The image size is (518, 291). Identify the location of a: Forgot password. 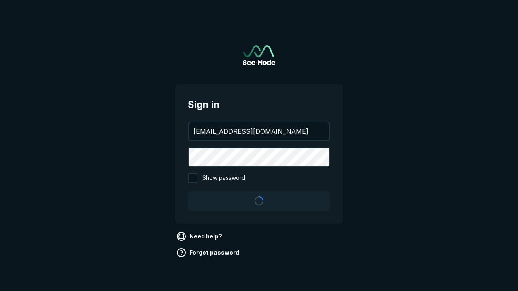
(208, 253).